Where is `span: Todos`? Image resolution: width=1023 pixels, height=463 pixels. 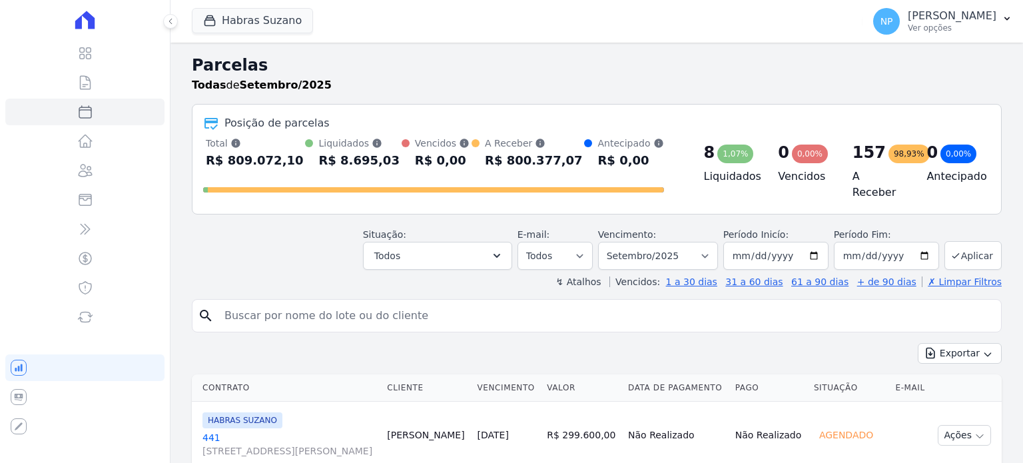 span: Todos is located at coordinates (387, 256).